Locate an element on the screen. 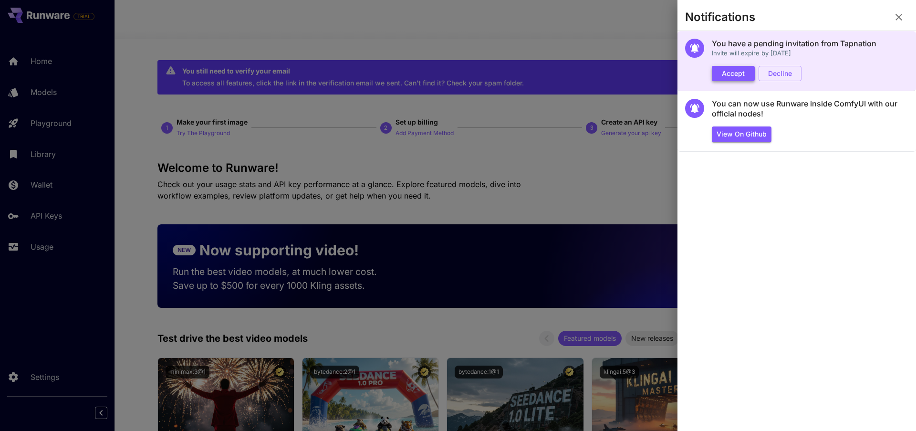 This screenshot has height=431, width=916. h3: Notifications is located at coordinates (720, 17).